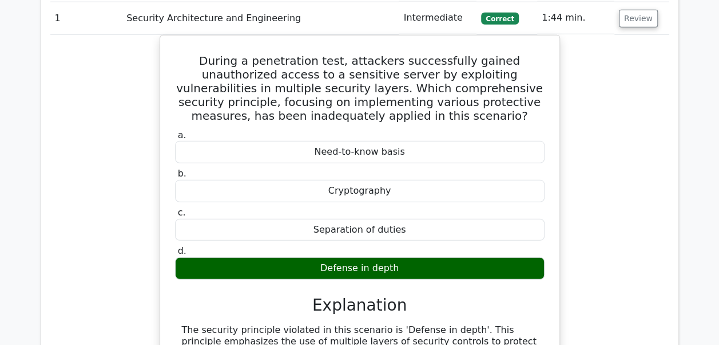 The image size is (719, 345). Describe the element at coordinates (360, 88) in the screenshot. I see `h5: During a penetration test, attackers successfully gained unauthorized access to a sensitive serve...` at that location.